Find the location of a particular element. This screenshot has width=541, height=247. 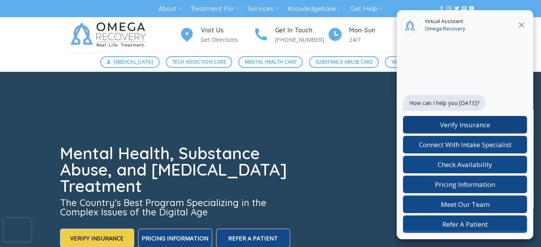

a: Verify Insurance is located at coordinates (412, 62).